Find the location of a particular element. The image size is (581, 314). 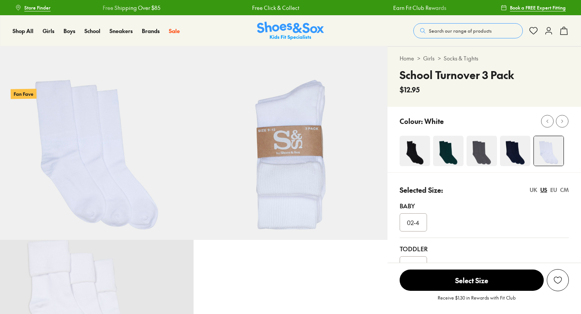

img: 4-356391_1 is located at coordinates (482, 151).